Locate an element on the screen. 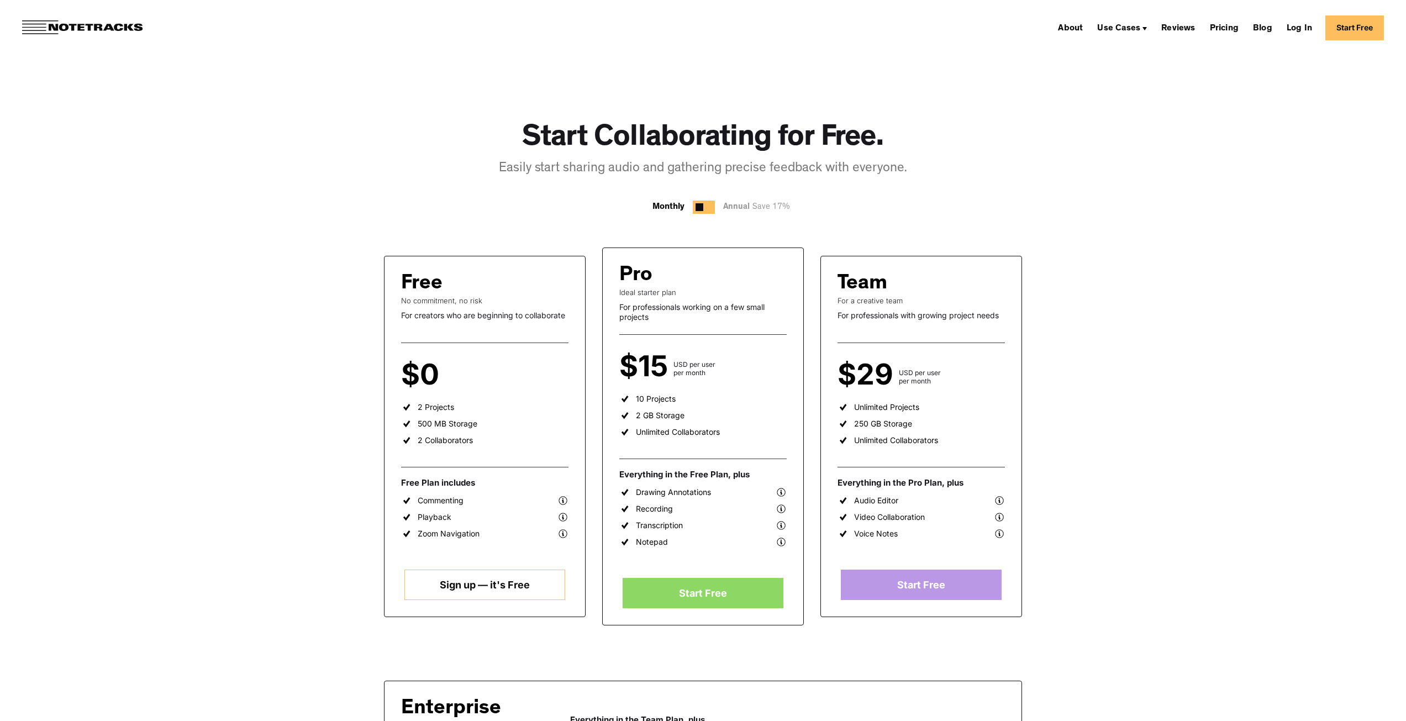 This screenshot has height=721, width=1406. div: 250 GB Storage is located at coordinates (883, 424).